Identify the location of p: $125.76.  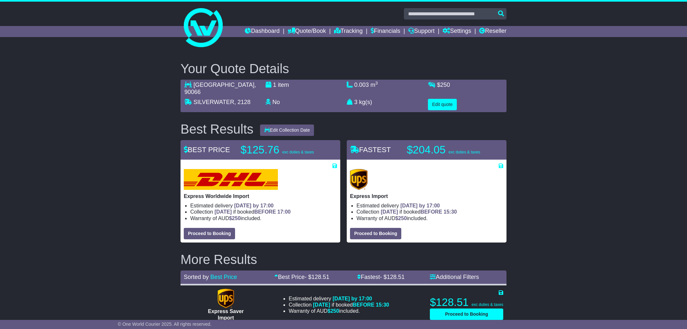
(281, 150).